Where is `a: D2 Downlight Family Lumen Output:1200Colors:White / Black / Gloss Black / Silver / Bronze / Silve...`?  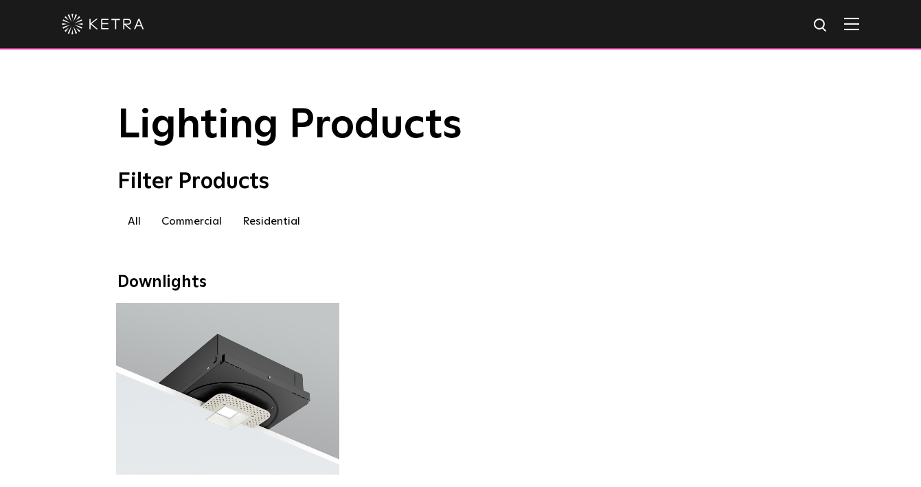 a: D2 Downlight Family Lumen Output:1200Colors:White / Black / Gloss Black / Silver / Bronze / Silve... is located at coordinates (227, 393).